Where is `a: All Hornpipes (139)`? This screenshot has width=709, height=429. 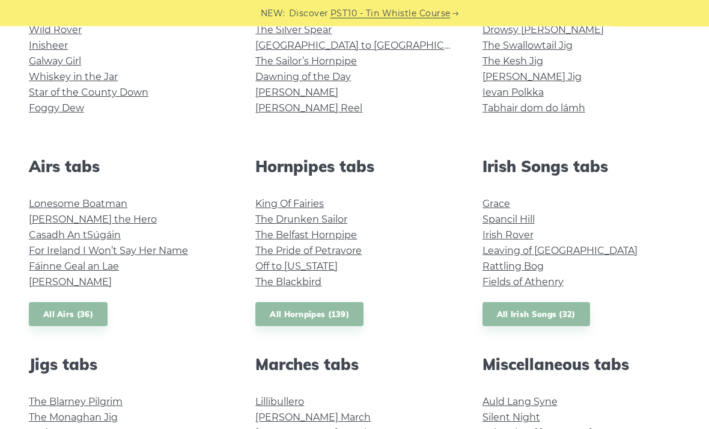 a: All Hornpipes (139) is located at coordinates (310, 314).